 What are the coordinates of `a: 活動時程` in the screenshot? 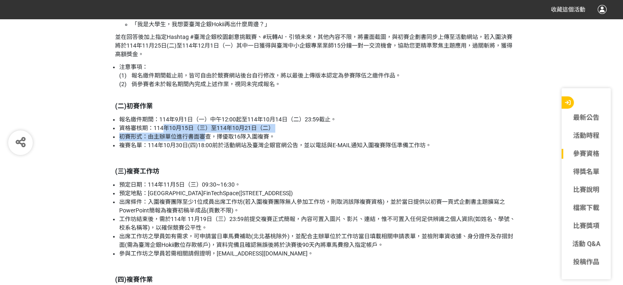 It's located at (586, 136).